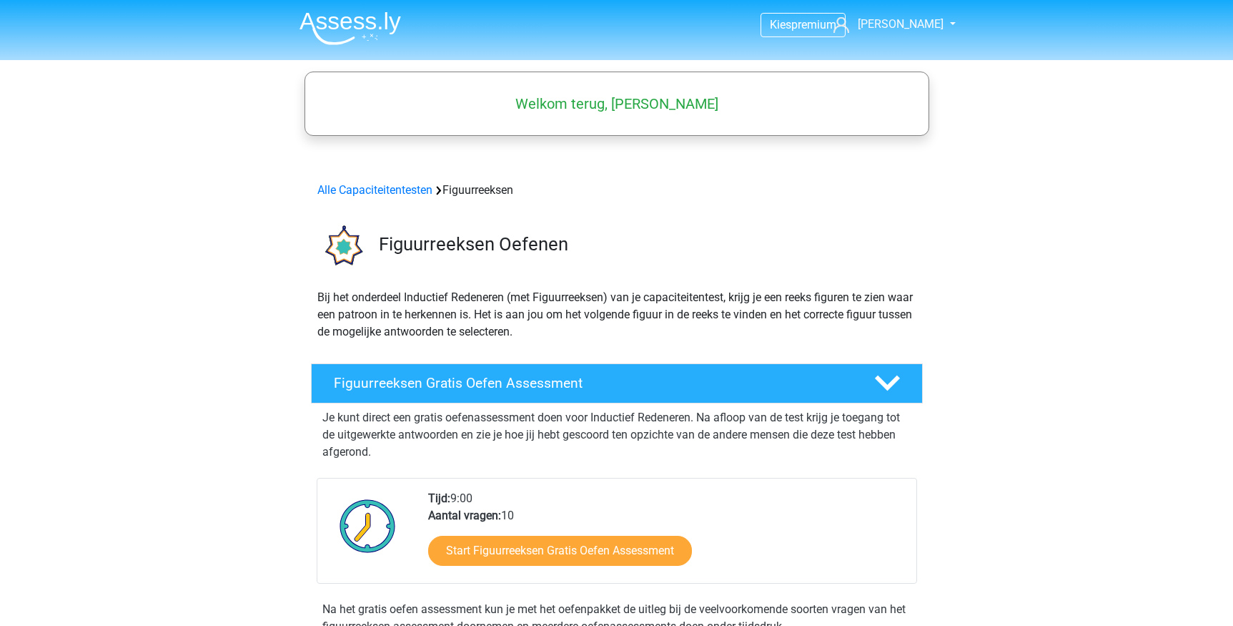 The height and width of the screenshot is (626, 1233). I want to click on h4: Figuurreeksen Gratis Oefen Assessment, so click(593, 383).